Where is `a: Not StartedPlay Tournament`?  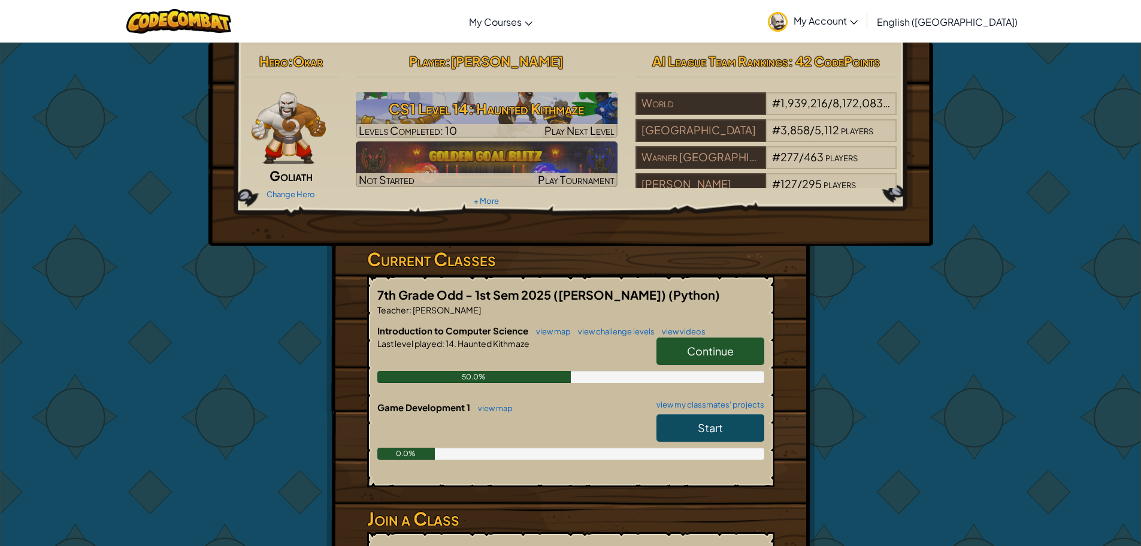 a: Not StartedPlay Tournament is located at coordinates (486, 164).